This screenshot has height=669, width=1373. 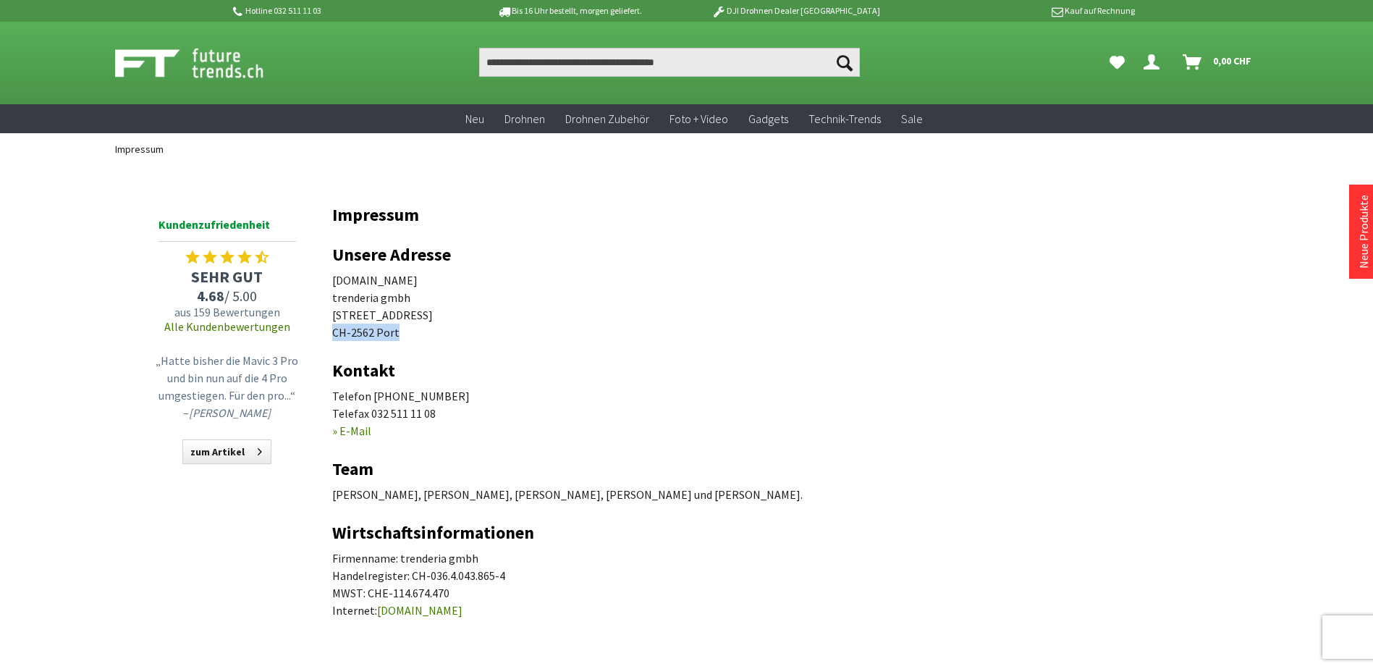 I want to click on span: / 5.00, so click(x=227, y=295).